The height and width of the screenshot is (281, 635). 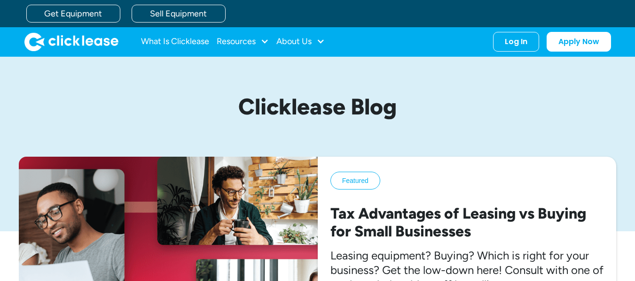 What do you see at coordinates (466, 223) in the screenshot?
I see `h2: Tax Advantages of Leasing vs Buying for Small Businesses` at bounding box center [466, 223].